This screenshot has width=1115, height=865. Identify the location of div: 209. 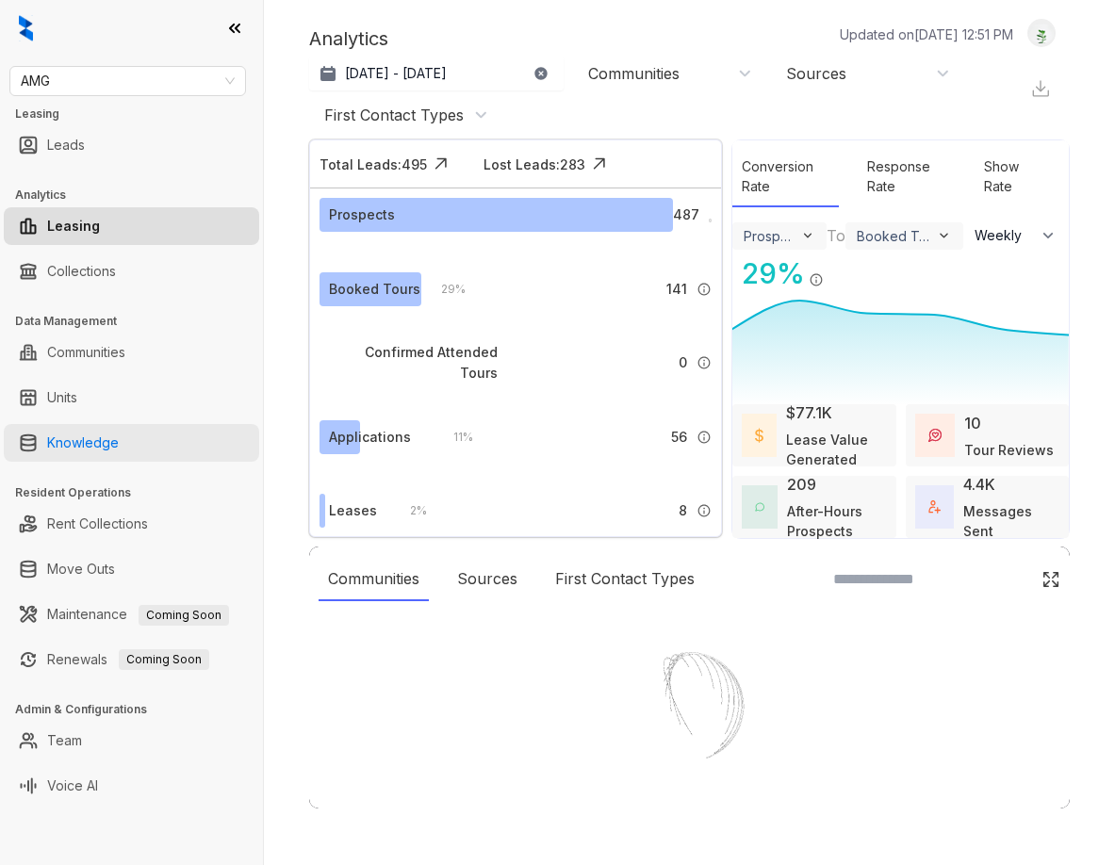
(801, 484).